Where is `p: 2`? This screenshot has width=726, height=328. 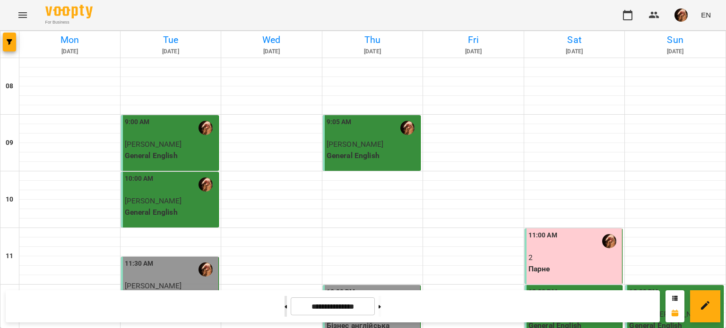
p: 2 is located at coordinates (574, 258).